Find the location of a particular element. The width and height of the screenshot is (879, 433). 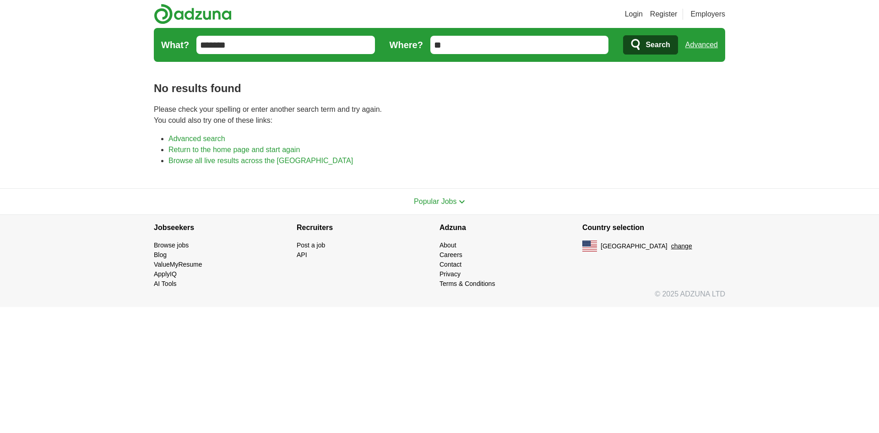

a: Blog is located at coordinates (160, 255).